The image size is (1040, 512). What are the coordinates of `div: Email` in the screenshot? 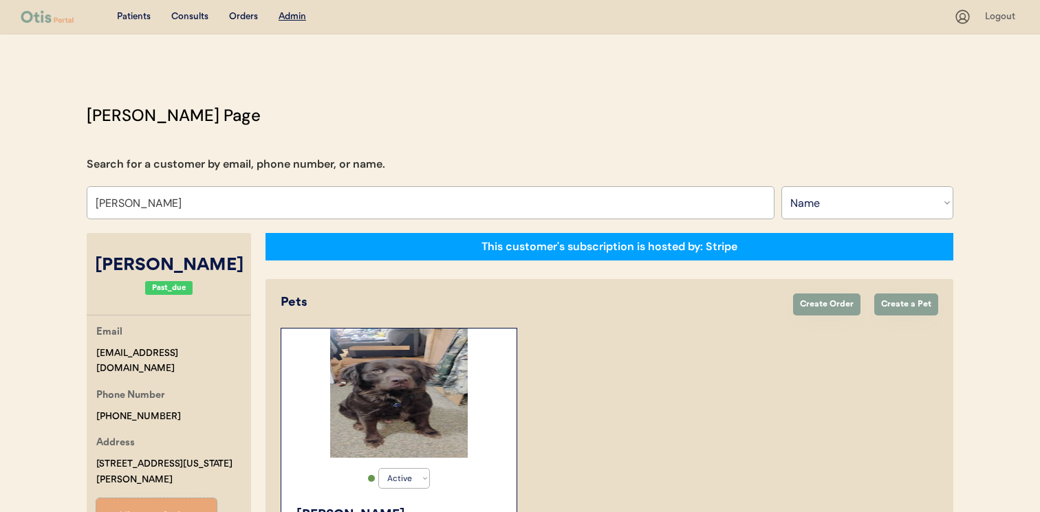 It's located at (109, 333).